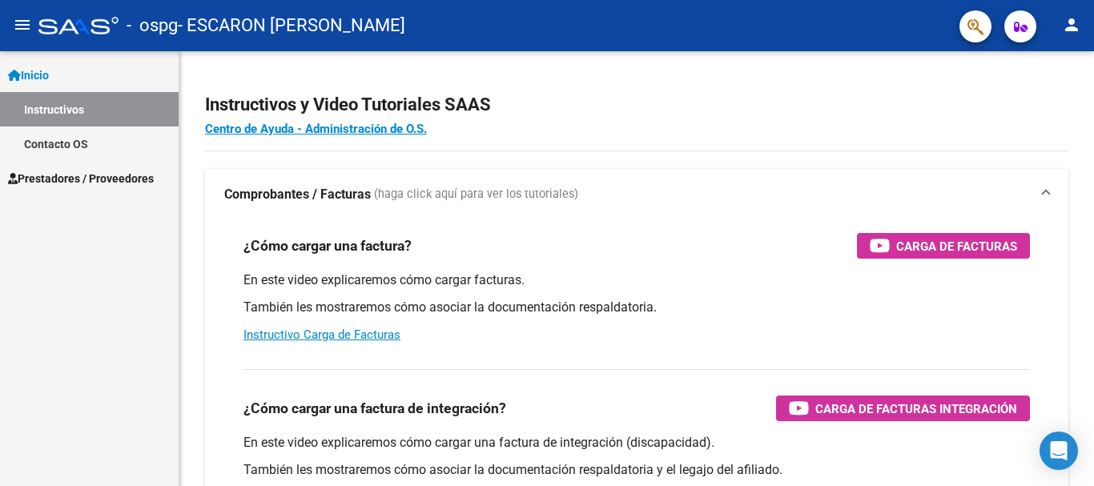 The height and width of the screenshot is (486, 1094). I want to click on a: Instructivo Carga de Facturas, so click(322, 335).